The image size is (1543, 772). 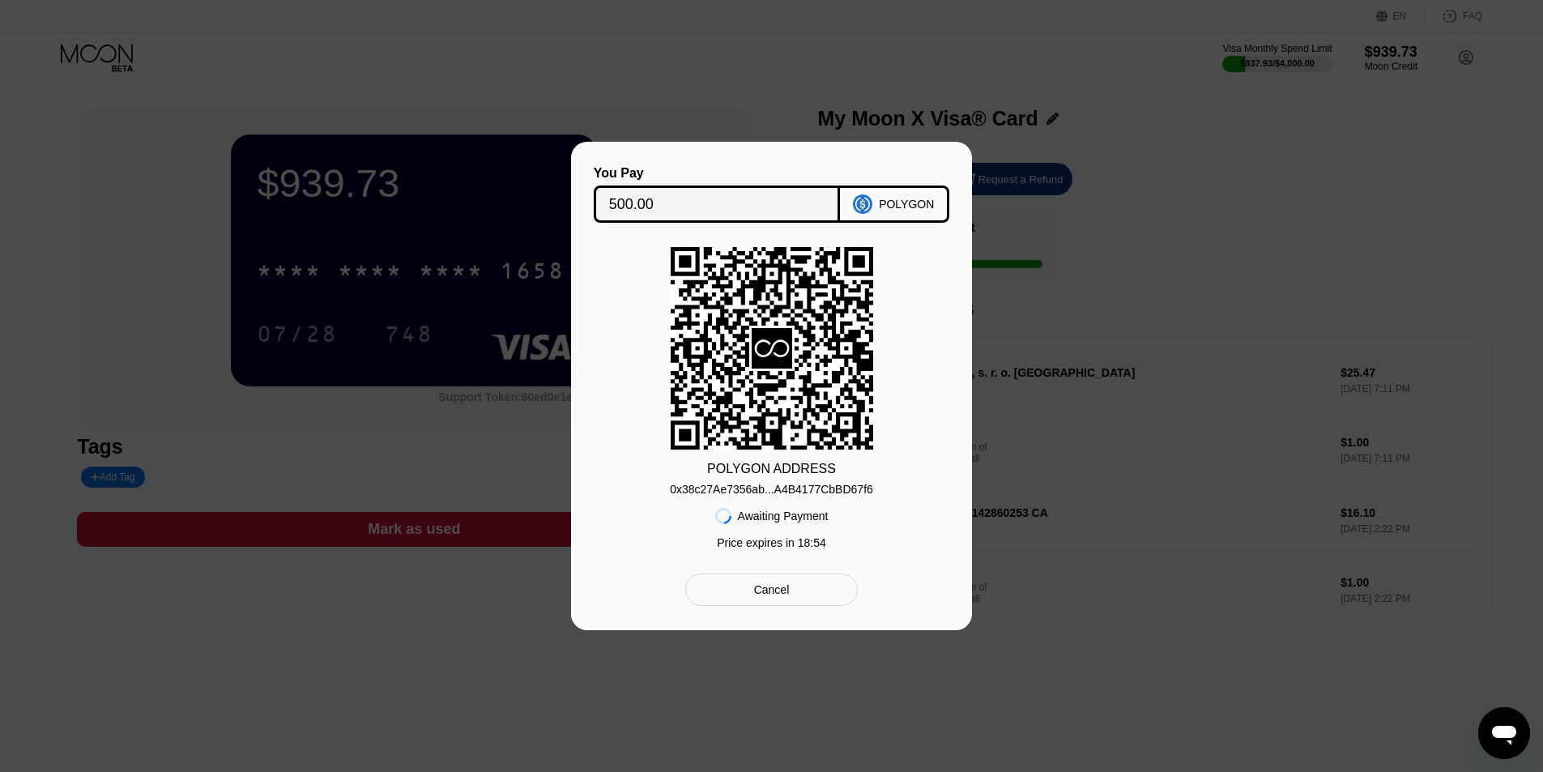 What do you see at coordinates (771, 469) in the screenshot?
I see `div: POLYGON ADDRESS` at bounding box center [771, 469].